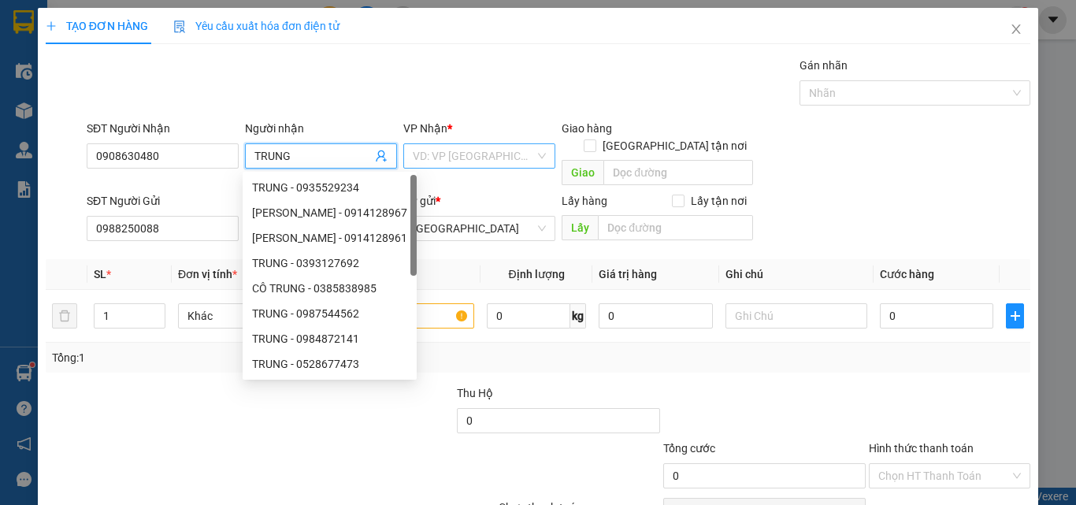 The width and height of the screenshot is (1076, 505). I want to click on div: LÊ TRƯNG - 0914128967, so click(329, 213).